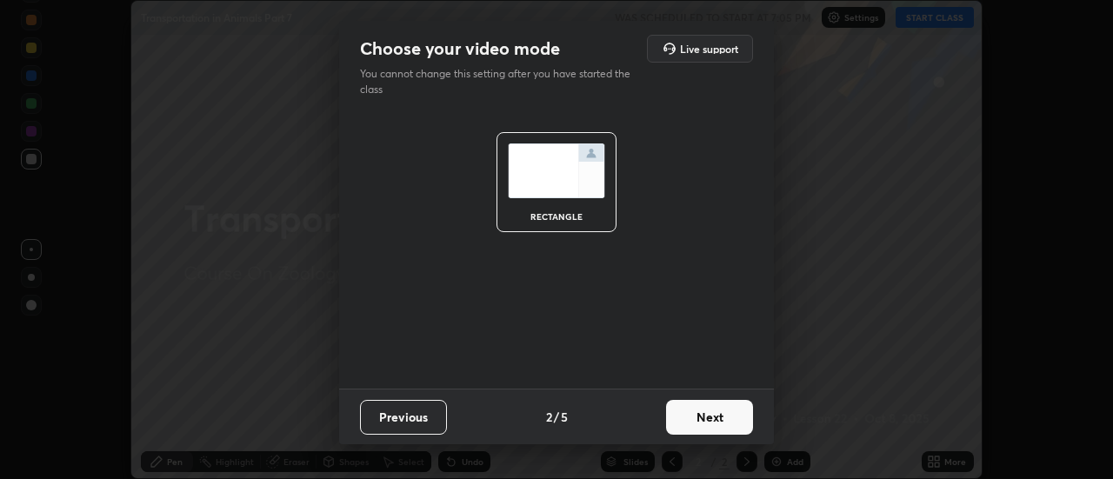  What do you see at coordinates (709, 49) in the screenshot?
I see `h5: Live support` at bounding box center [709, 49].